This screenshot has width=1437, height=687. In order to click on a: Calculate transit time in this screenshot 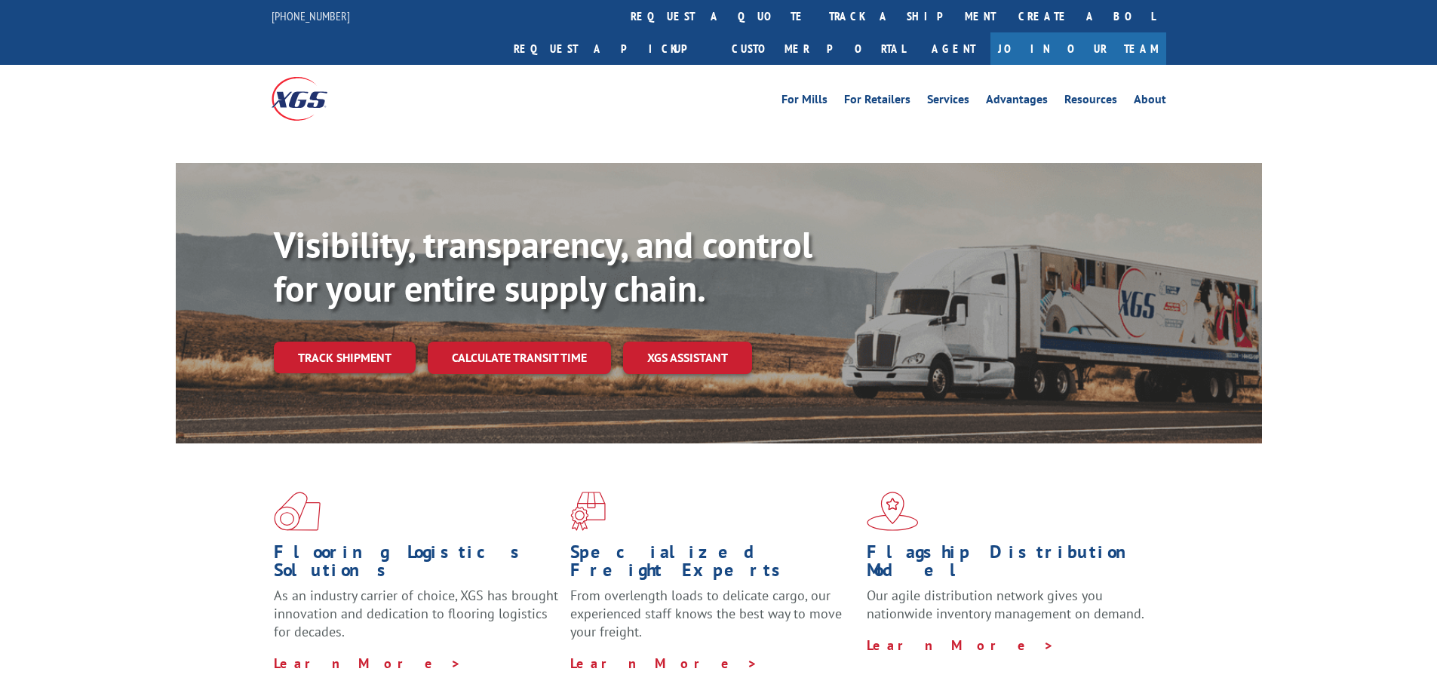, I will do `click(519, 357)`.